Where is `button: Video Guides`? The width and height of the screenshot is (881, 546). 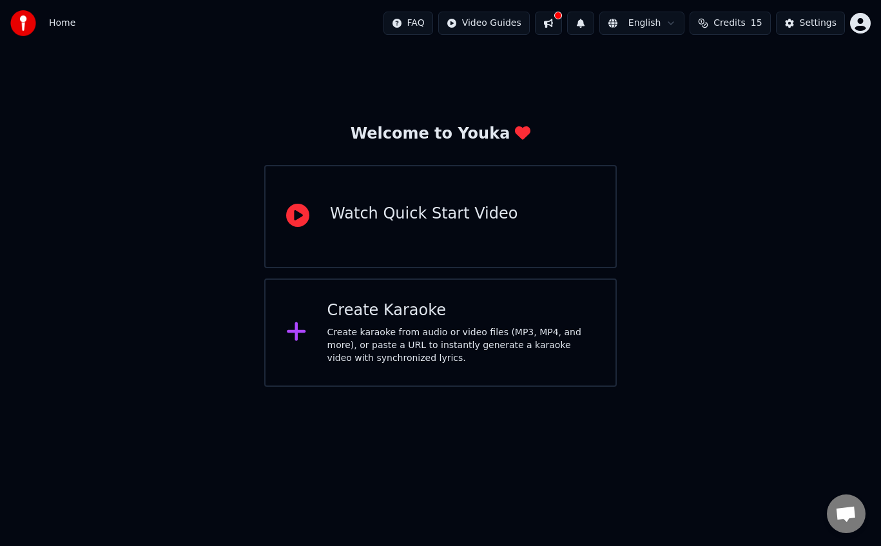 button: Video Guides is located at coordinates (484, 23).